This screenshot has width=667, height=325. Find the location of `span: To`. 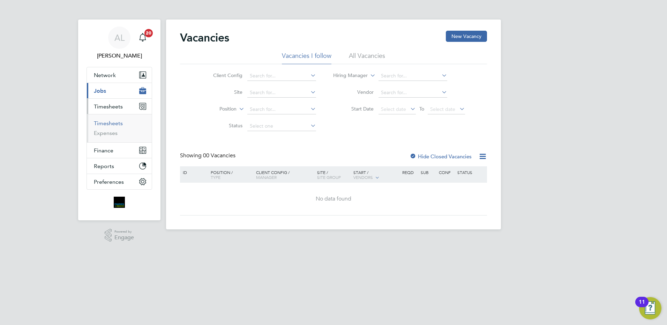

span: To is located at coordinates (422, 109).